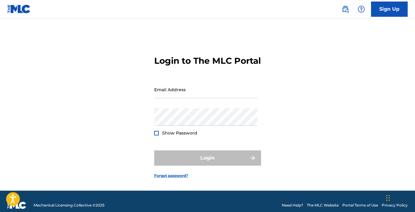 The height and width of the screenshot is (212, 415). Describe the element at coordinates (362, 9) in the screenshot. I see `img: help` at that location.